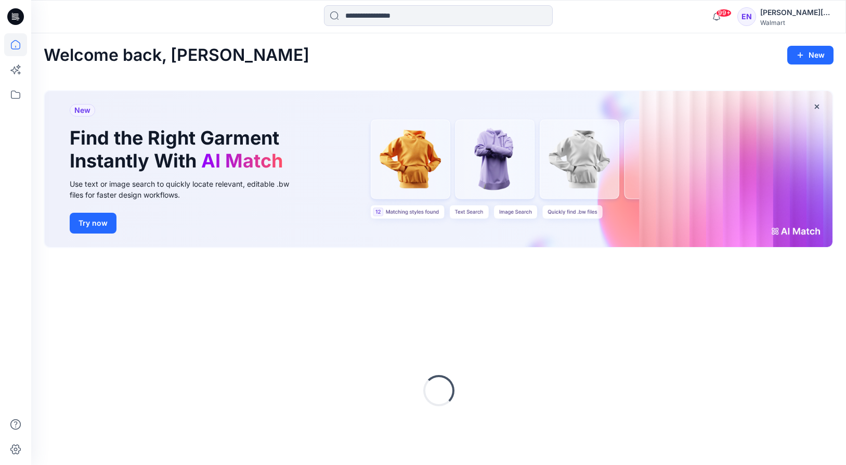  What do you see at coordinates (93, 223) in the screenshot?
I see `button: Try now` at bounding box center [93, 223].